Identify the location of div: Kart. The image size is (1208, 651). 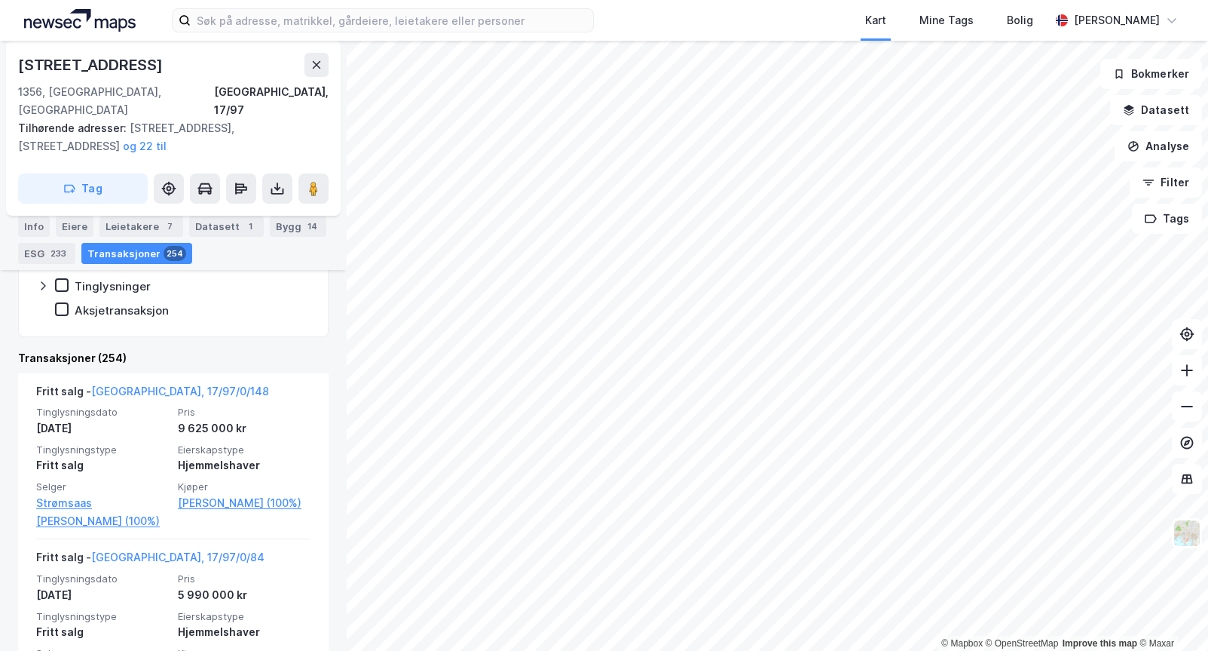
(876, 20).